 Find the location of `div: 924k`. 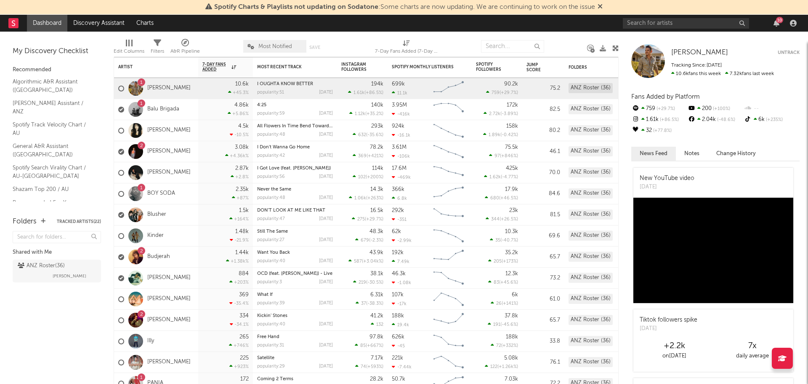

div: 924k is located at coordinates (398, 126).